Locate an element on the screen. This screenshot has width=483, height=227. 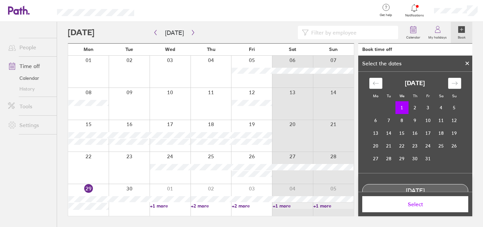
small: Fr is located at coordinates (428, 96).